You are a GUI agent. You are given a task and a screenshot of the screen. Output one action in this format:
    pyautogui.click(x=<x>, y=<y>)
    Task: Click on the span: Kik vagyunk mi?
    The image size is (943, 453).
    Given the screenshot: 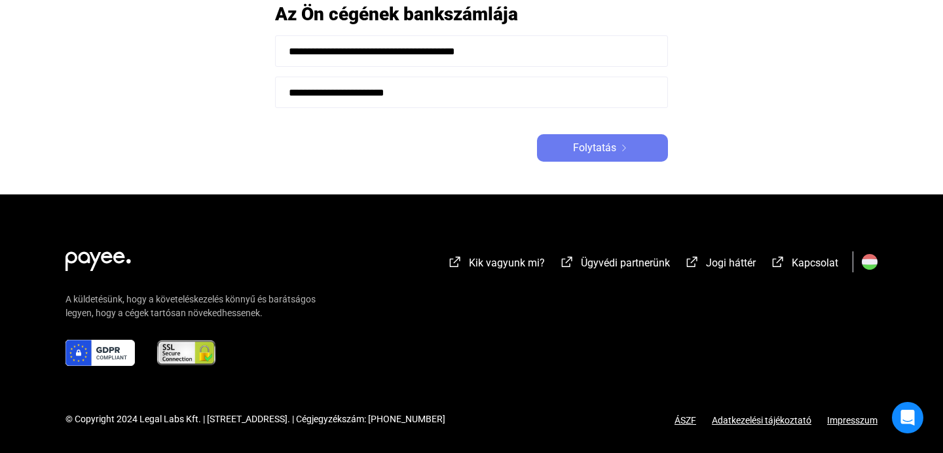 What is the action you would take?
    pyautogui.click(x=507, y=262)
    